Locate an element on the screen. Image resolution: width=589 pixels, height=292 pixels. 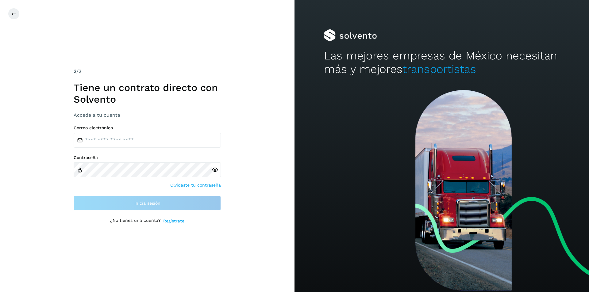
label: Contraseña is located at coordinates (147, 158).